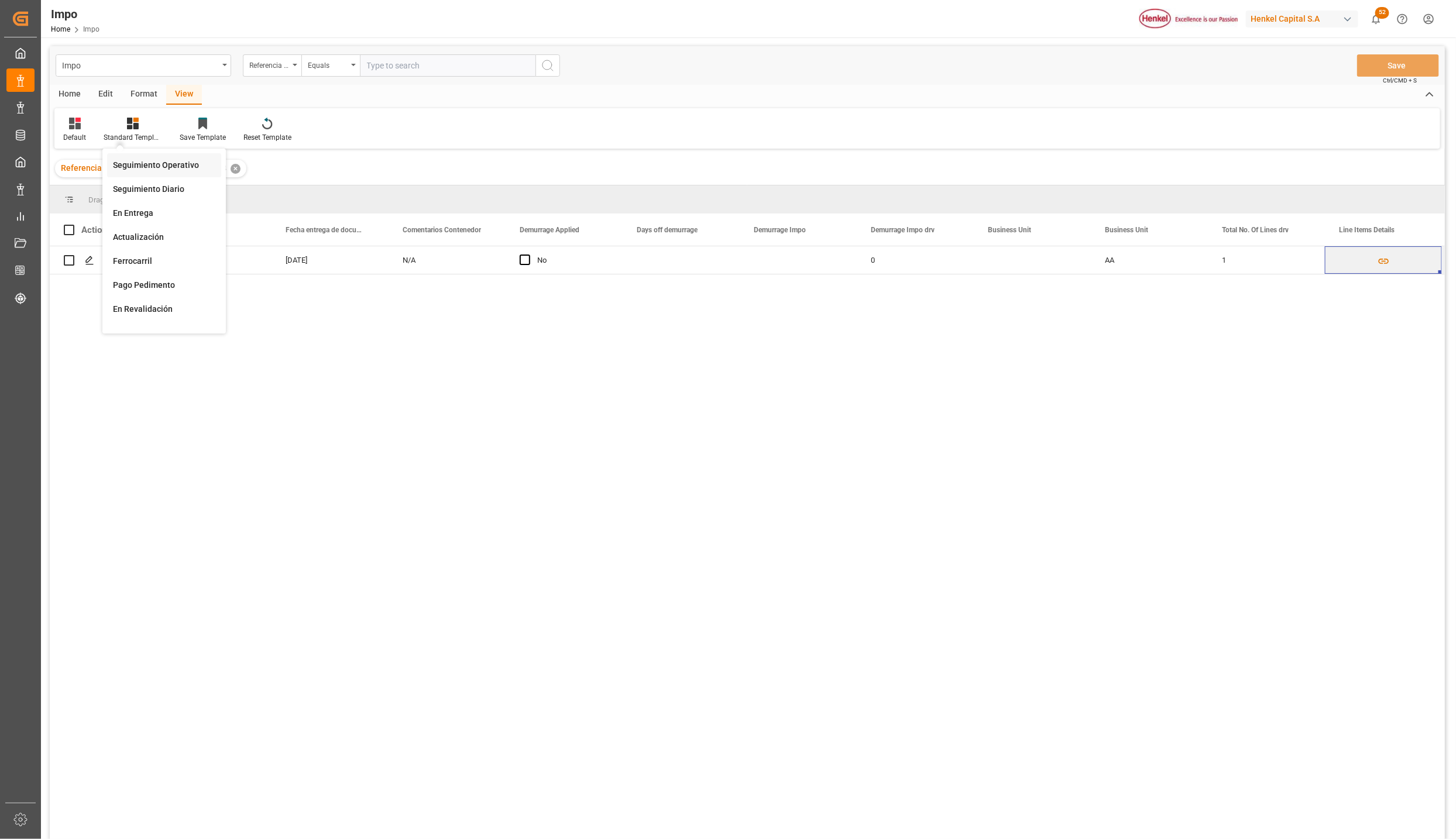 The height and width of the screenshot is (839, 1456). Describe the element at coordinates (69, 95) in the screenshot. I see `div: Home` at that location.